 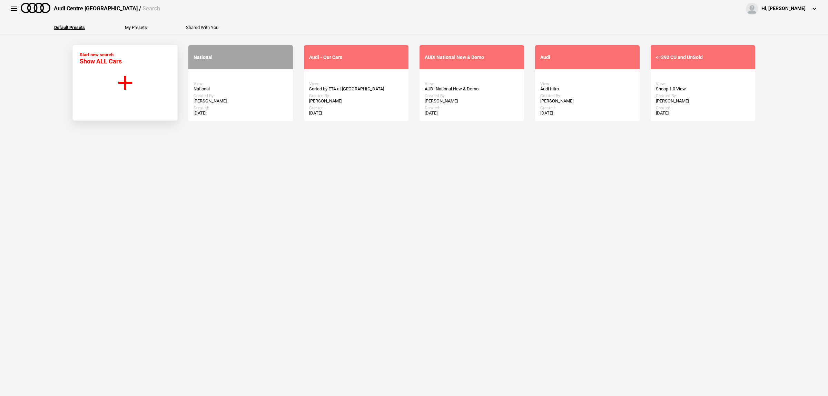 What do you see at coordinates (69, 27) in the screenshot?
I see `button: Default Presets` at bounding box center [69, 27].